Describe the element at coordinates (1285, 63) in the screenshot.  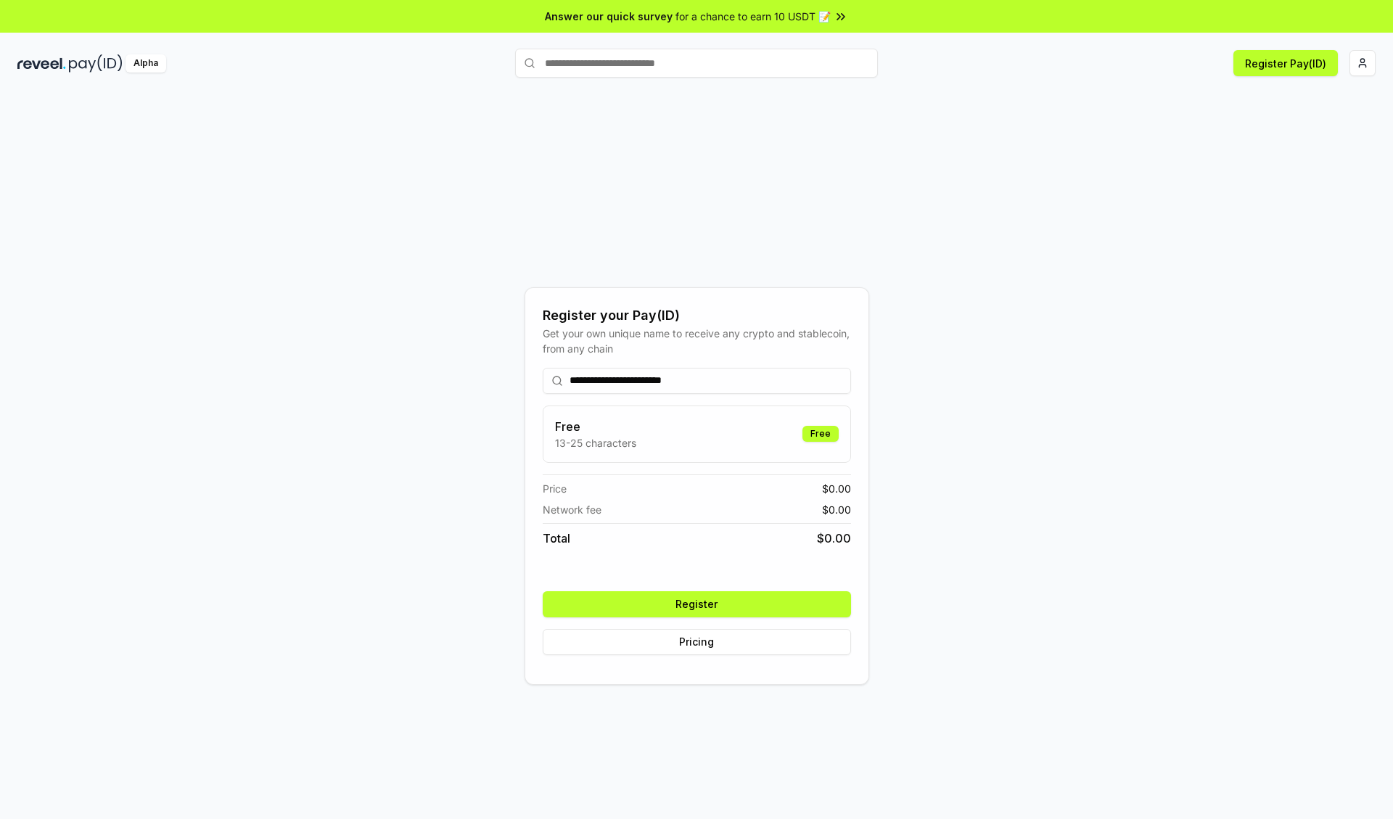
I see `button: Register Pay(ID)` at that location.